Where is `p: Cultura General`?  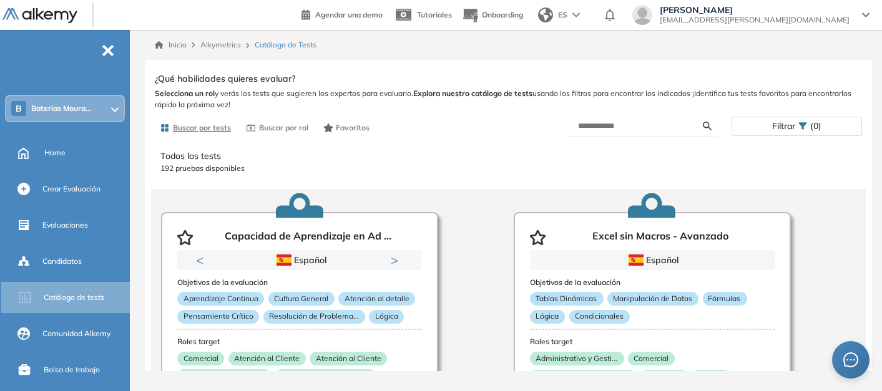 p: Cultura General is located at coordinates (301, 299).